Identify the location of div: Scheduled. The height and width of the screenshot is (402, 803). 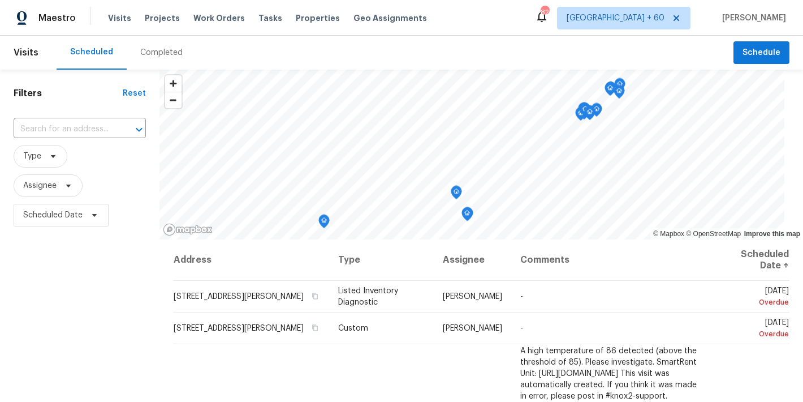
(92, 52).